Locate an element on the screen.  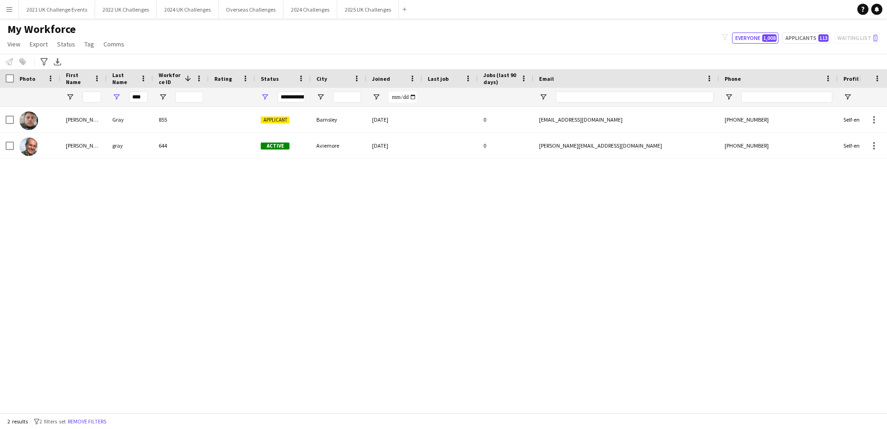
div: Aviemore is located at coordinates (339, 145).